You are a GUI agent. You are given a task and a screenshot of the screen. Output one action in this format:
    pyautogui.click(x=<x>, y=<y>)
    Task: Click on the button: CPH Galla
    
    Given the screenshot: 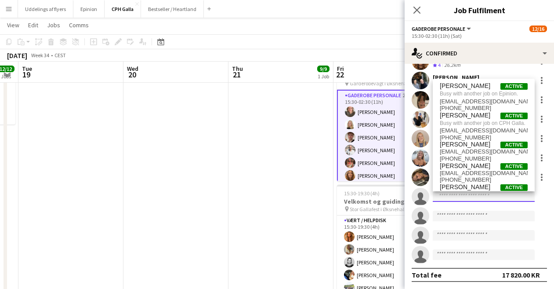 What is the action you would take?
    pyautogui.click(x=123, y=9)
    